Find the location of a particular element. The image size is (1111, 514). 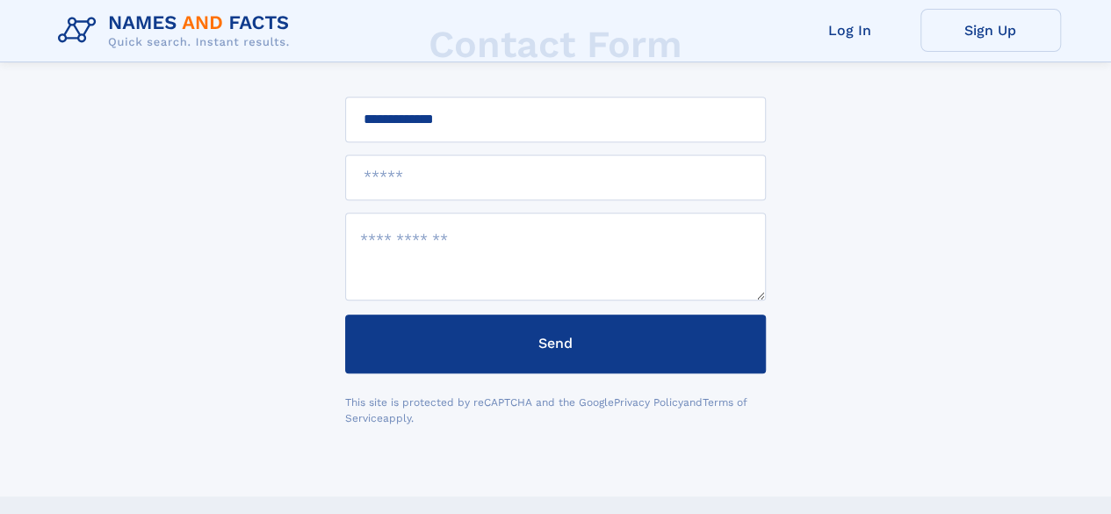

a: Privacy Policy is located at coordinates (648, 402).